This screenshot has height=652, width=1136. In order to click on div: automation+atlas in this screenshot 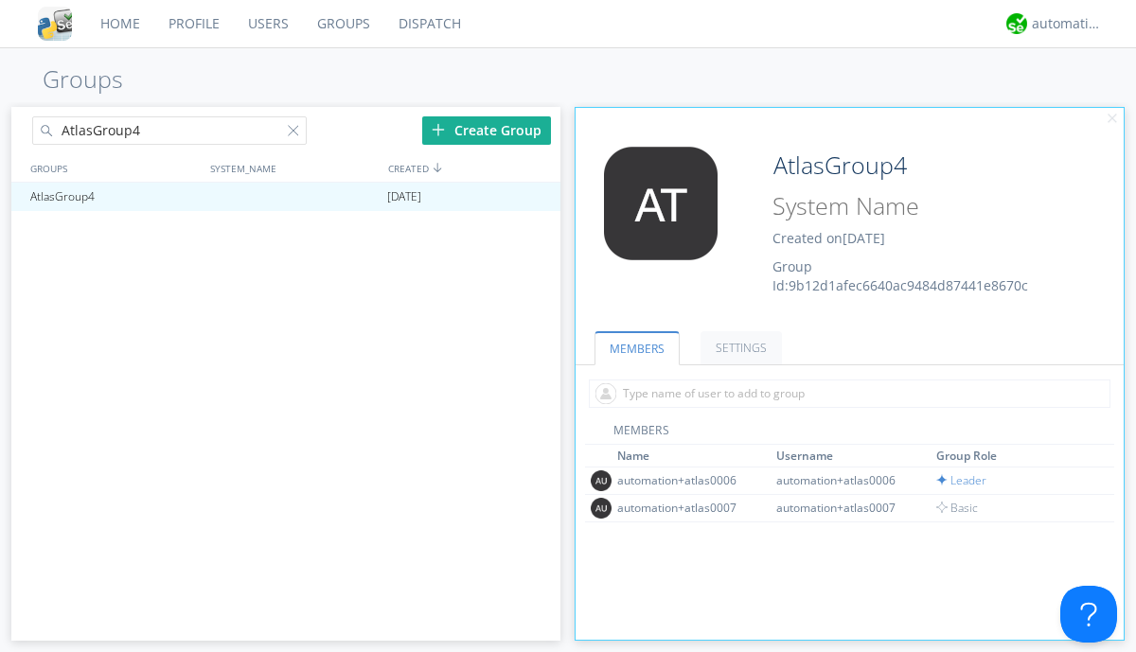, I will do `click(1067, 24)`.